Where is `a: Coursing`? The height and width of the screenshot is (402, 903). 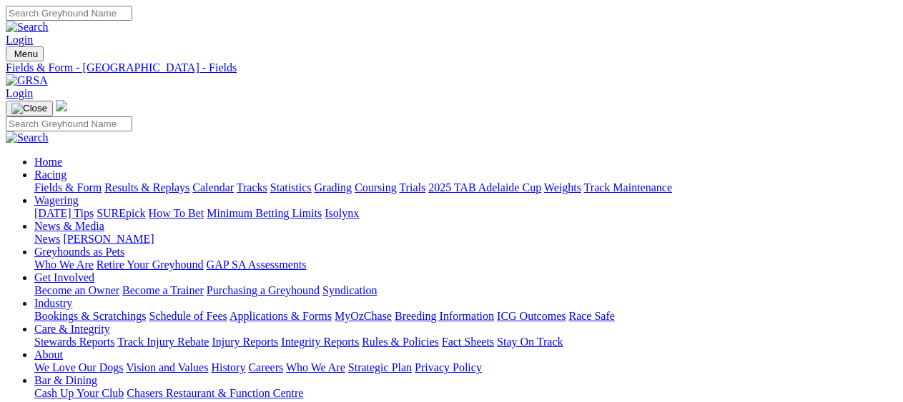 a: Coursing is located at coordinates (375, 187).